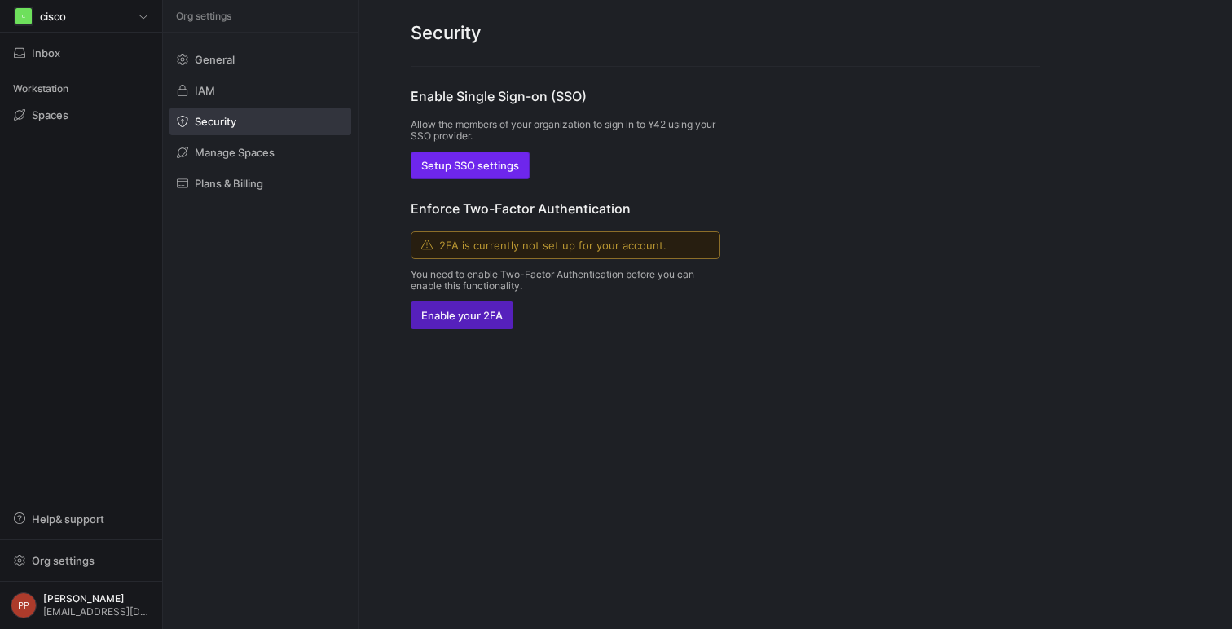  I want to click on span: IAM, so click(205, 90).